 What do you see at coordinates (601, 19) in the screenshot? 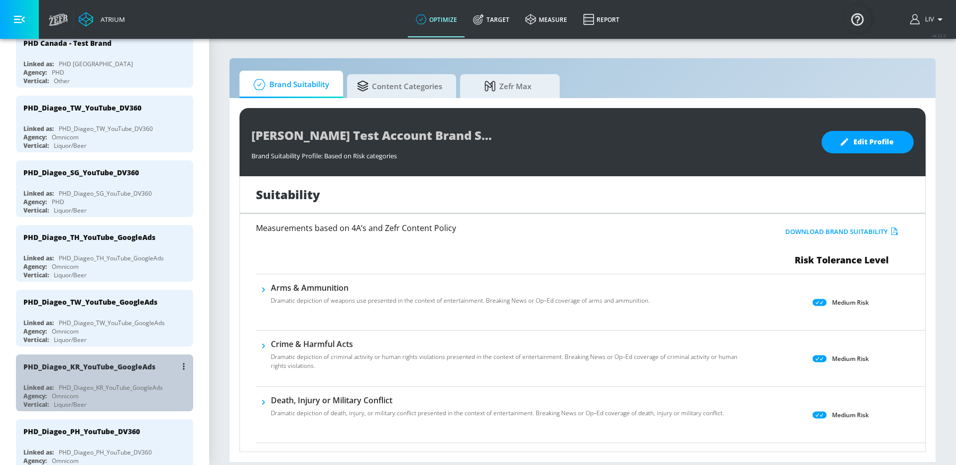
I see `a: Report` at bounding box center [601, 19].